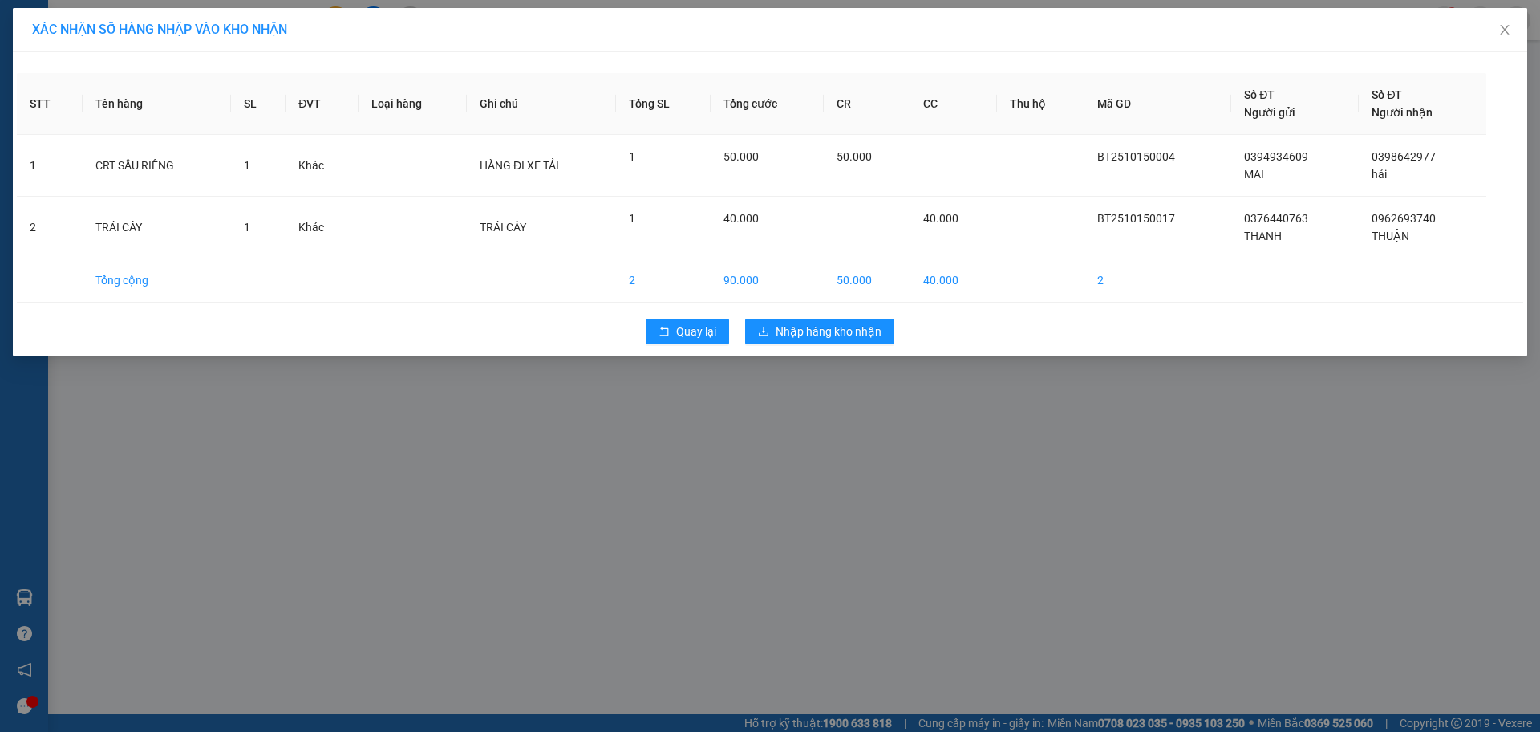 The height and width of the screenshot is (732, 1540). Describe the element at coordinates (764, 332) in the screenshot. I see `span: download` at that location.